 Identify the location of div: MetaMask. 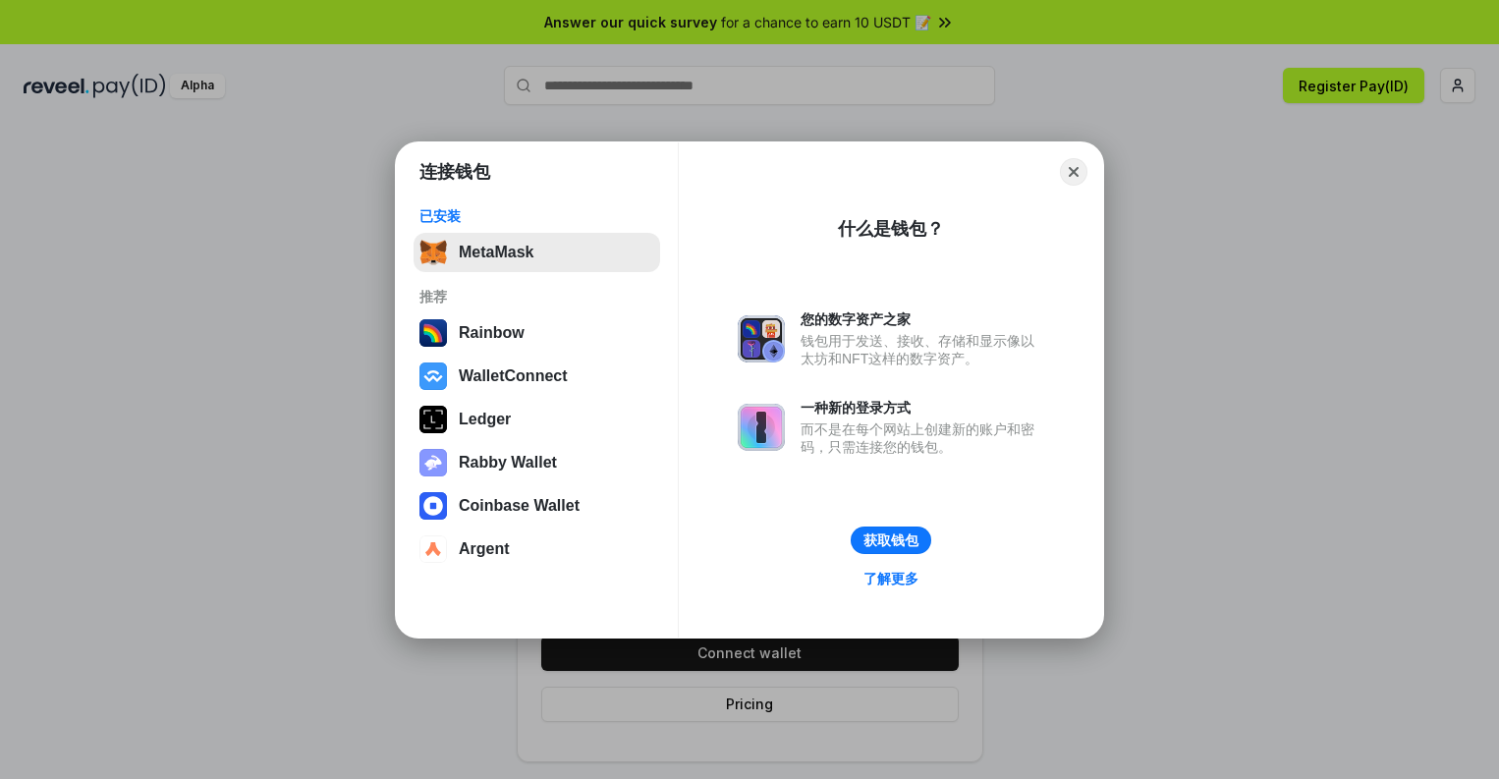
(496, 252).